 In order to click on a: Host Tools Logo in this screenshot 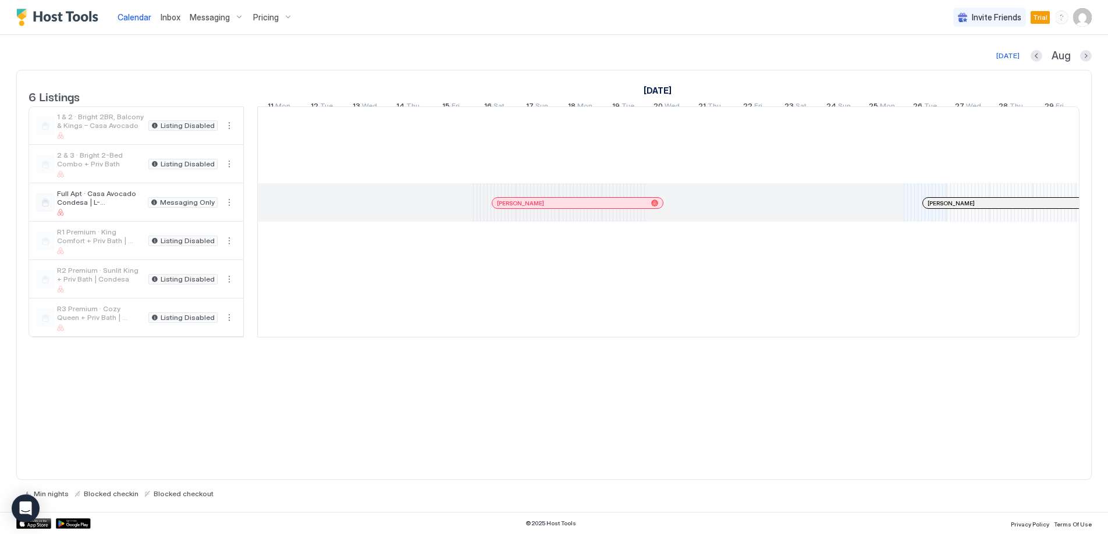, I will do `click(60, 17)`.